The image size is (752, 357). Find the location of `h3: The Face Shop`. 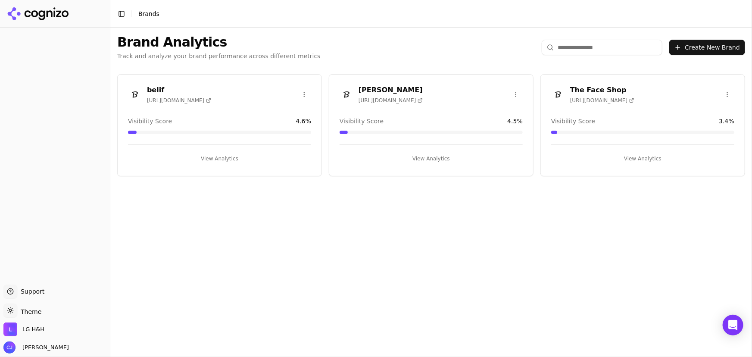

h3: The Face Shop is located at coordinates (602, 90).